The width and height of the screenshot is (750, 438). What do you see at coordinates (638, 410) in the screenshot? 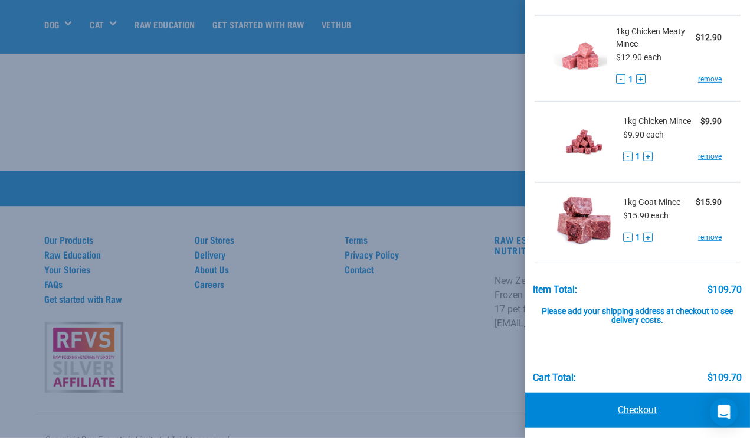
I see `a: Checkout` at bounding box center [638, 410].